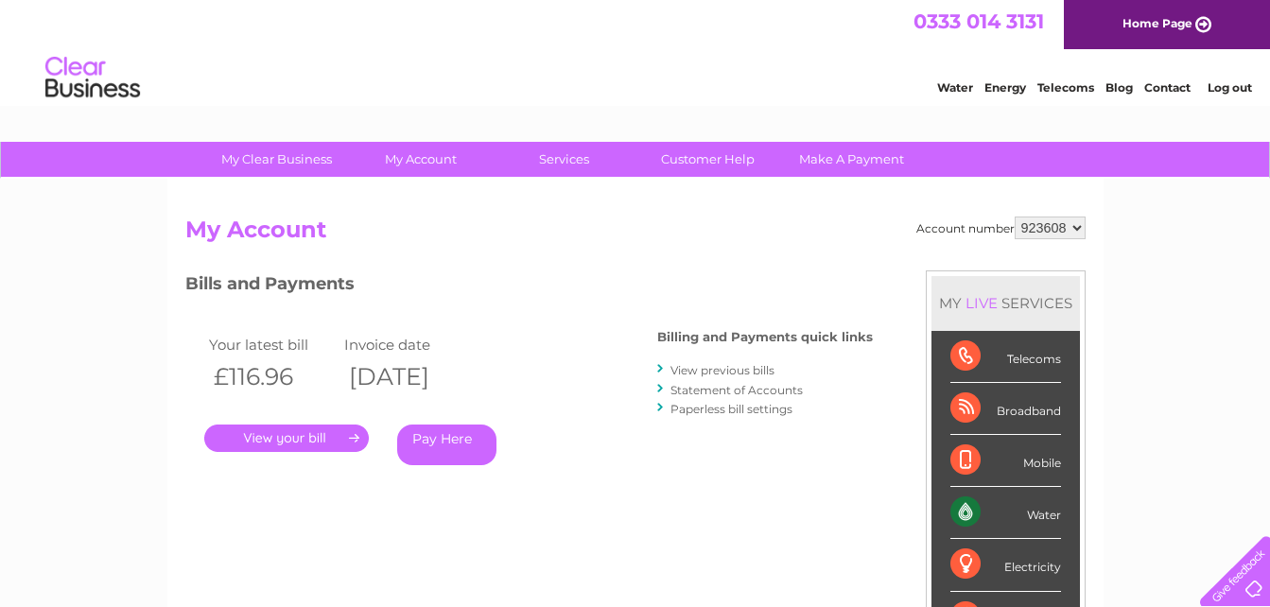  Describe the element at coordinates (1167, 87) in the screenshot. I see `a: Contact` at that location.